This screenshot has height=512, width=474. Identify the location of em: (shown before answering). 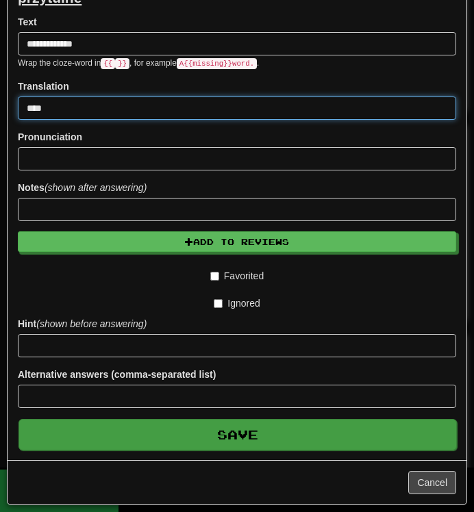
(91, 324).